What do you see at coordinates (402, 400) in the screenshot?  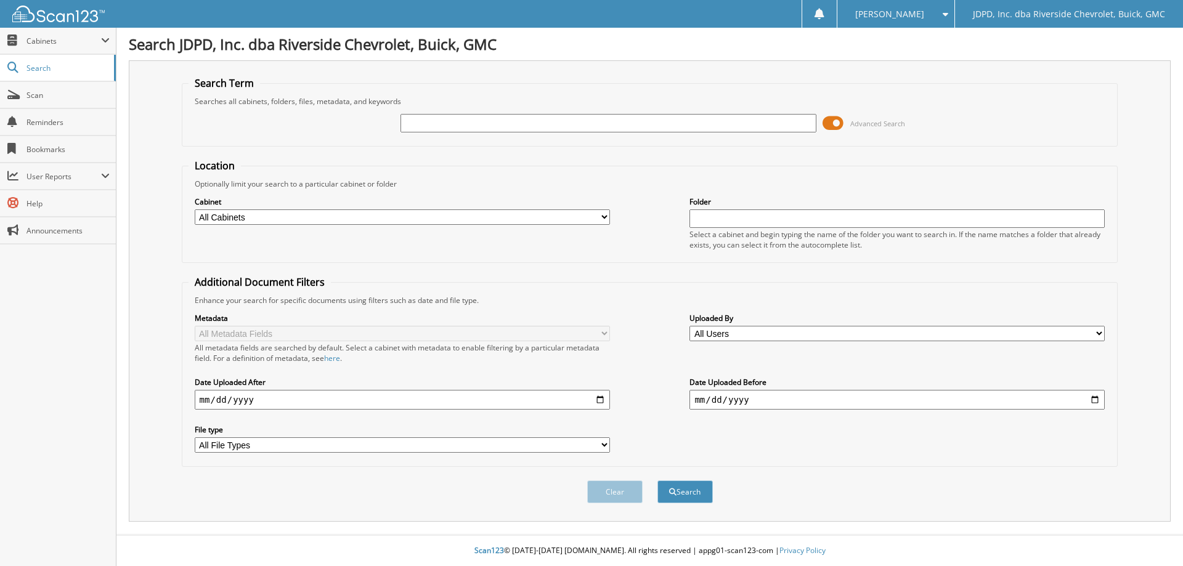 I see `input: start` at bounding box center [402, 400].